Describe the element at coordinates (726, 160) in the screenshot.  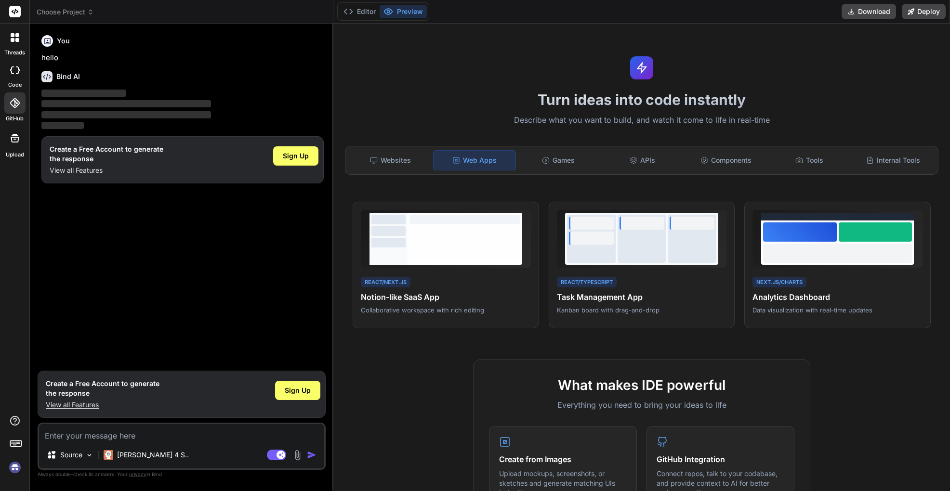
I see `div: Components` at that location.